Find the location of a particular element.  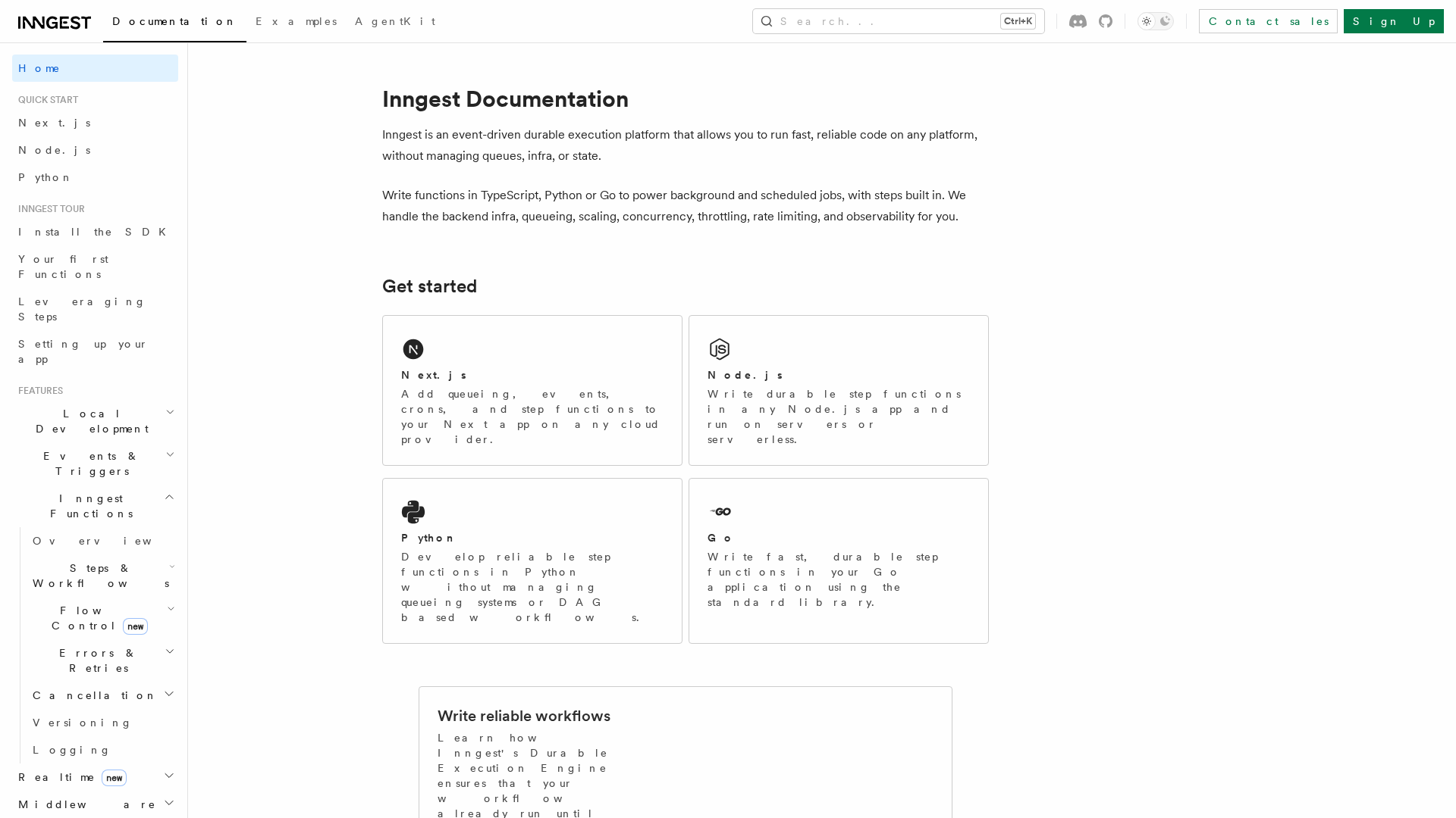

button: Search...Ctrl+K is located at coordinates (898, 22).